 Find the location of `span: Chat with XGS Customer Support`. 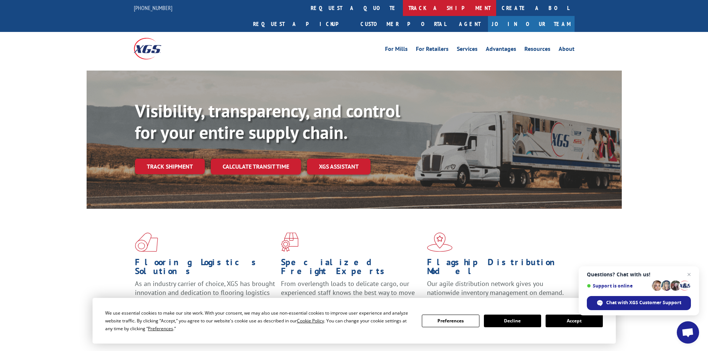

span: Chat with XGS Customer Support is located at coordinates (643, 303).